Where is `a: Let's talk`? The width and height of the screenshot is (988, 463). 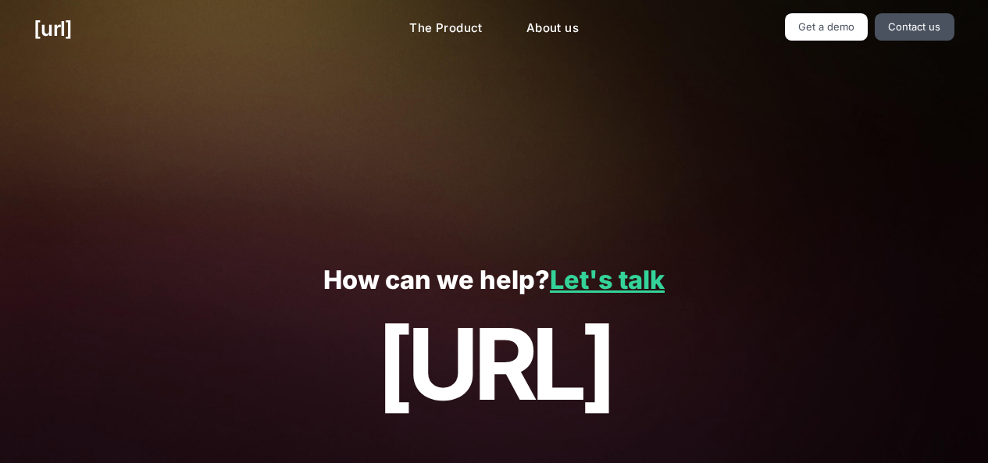 a: Let's talk is located at coordinates (607, 280).